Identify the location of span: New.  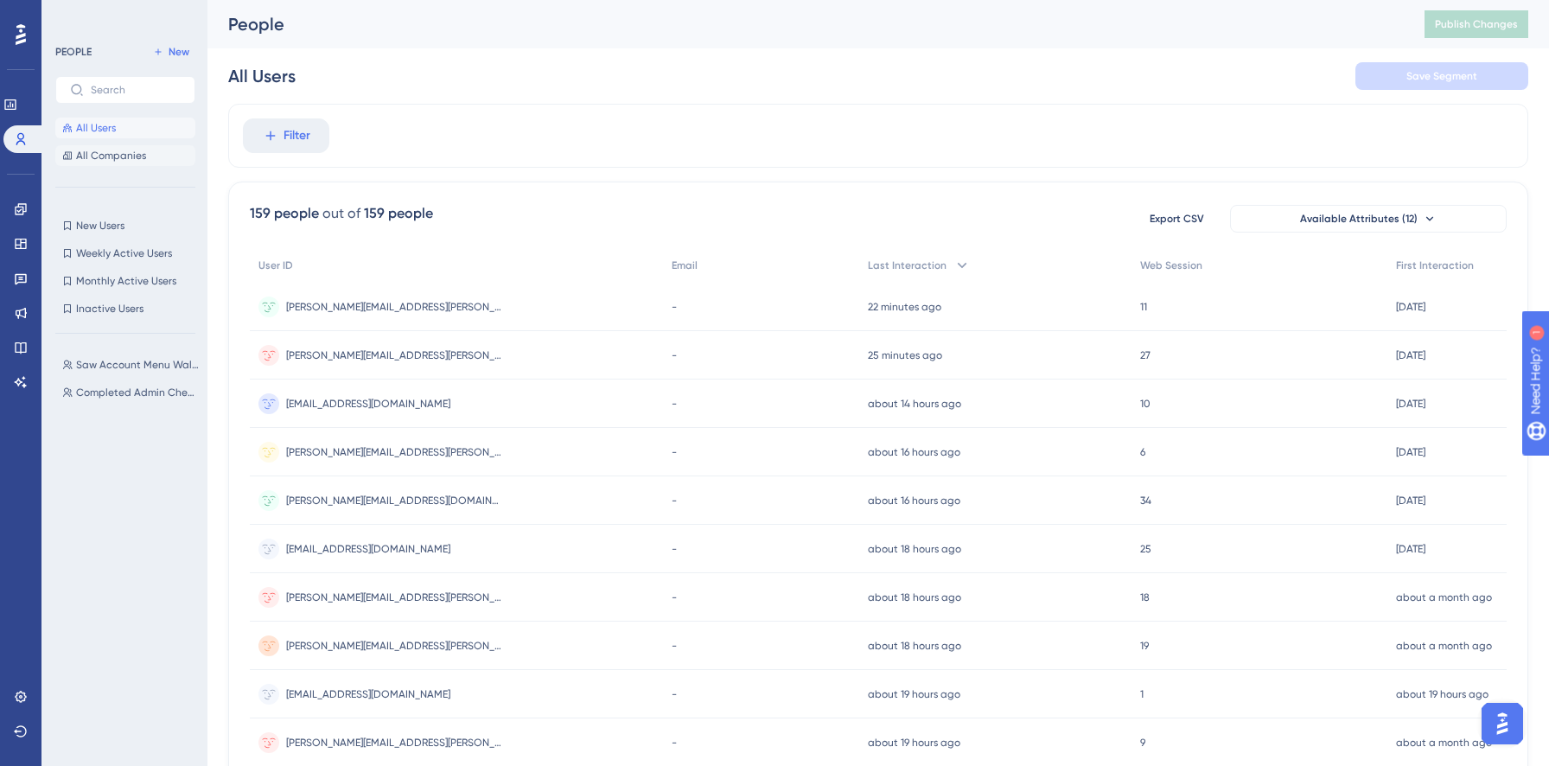
(179, 52).